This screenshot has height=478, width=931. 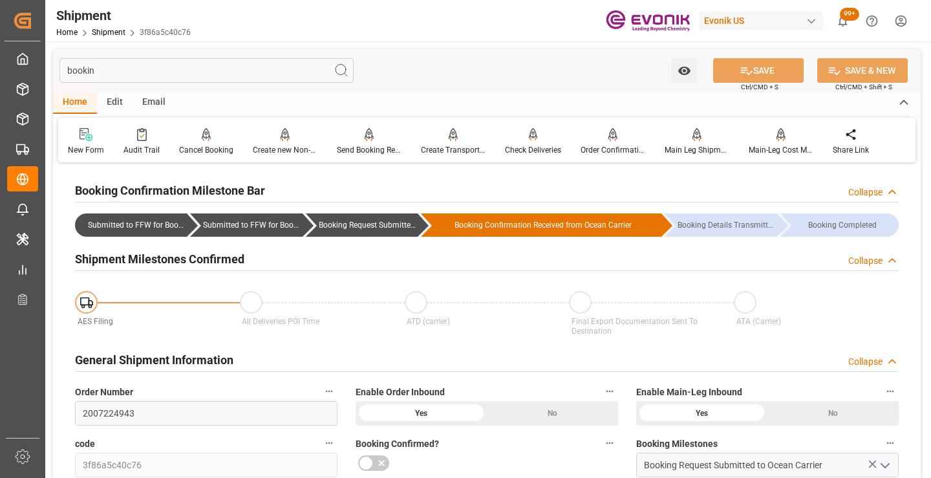 What do you see at coordinates (533, 150) in the screenshot?
I see `div: Check Deliveries` at bounding box center [533, 150].